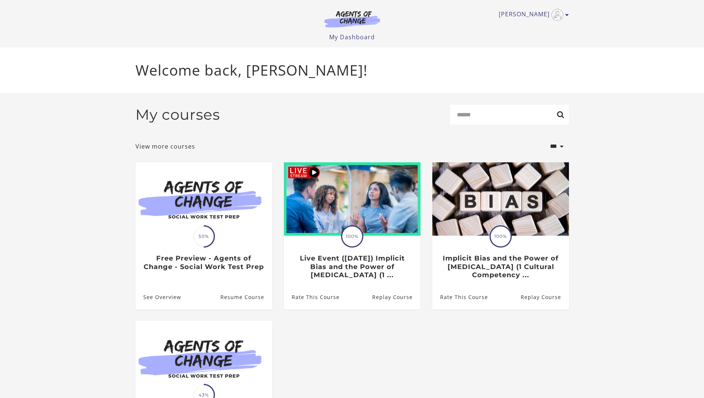  What do you see at coordinates (544, 297) in the screenshot?
I see `a: Implicit Bias and the Power of Peer Support (1 Cultural Competency ...: Resume Course` at bounding box center [544, 297].